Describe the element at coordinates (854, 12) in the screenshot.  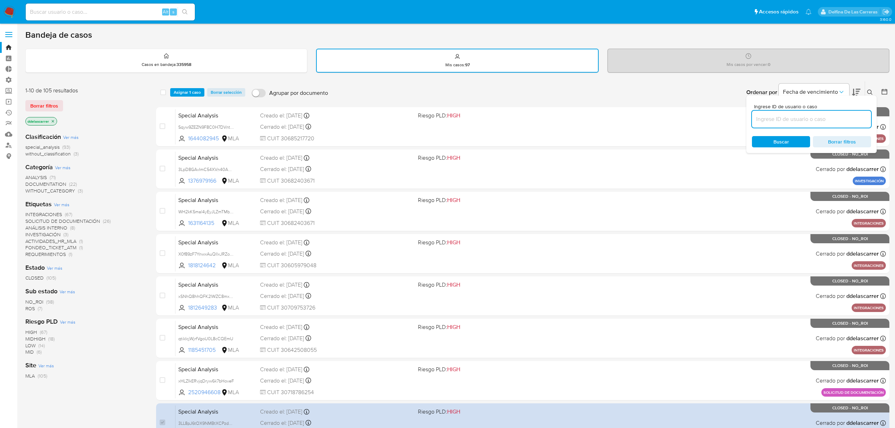
I see `p: delfina.delascarreras@mercadolibre.com` at that location.